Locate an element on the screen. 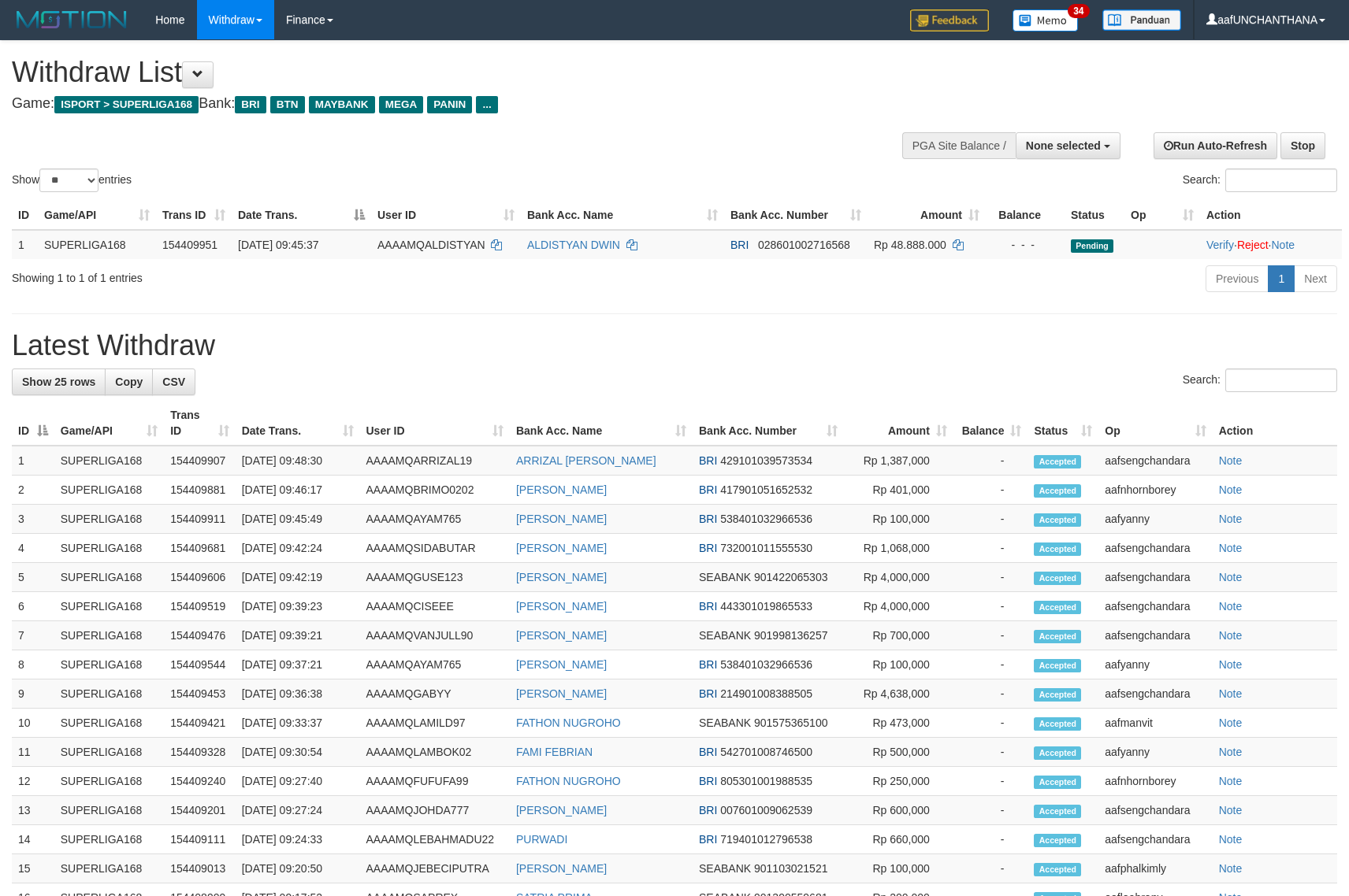 This screenshot has height=896, width=1349. span: 34 is located at coordinates (1078, 11).